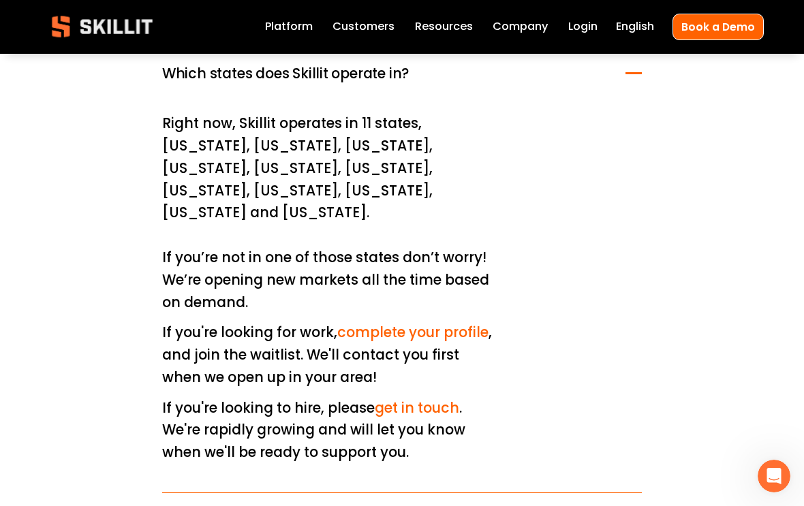 The height and width of the screenshot is (506, 804). I want to click on span: Which states does Skillit operate in?, so click(394, 73).